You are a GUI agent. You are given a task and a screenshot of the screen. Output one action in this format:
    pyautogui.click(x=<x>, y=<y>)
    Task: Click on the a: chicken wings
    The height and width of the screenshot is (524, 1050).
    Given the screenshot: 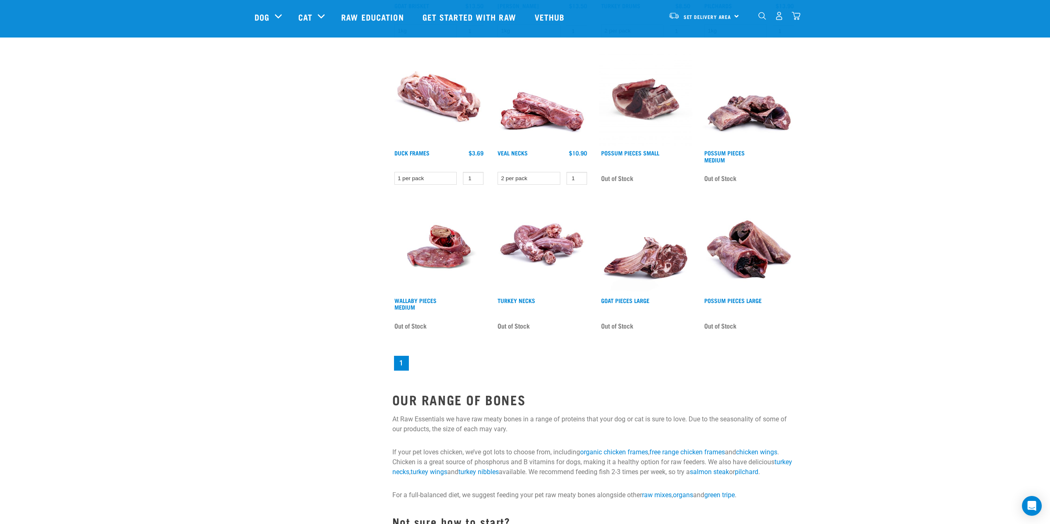 What is the action you would take?
    pyautogui.click(x=757, y=452)
    